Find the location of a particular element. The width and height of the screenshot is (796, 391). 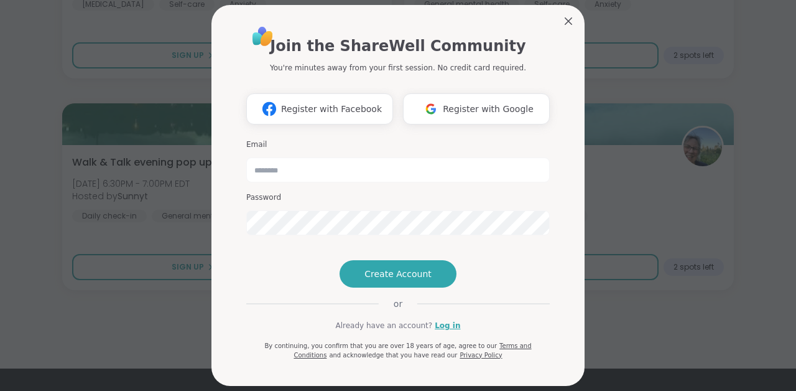

a: Log in is located at coordinates (447, 325).